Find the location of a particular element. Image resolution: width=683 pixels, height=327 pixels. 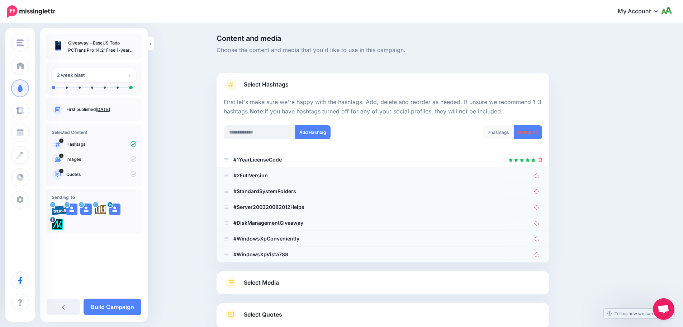

b: #WindowsXpConveniently is located at coordinates (266, 238).